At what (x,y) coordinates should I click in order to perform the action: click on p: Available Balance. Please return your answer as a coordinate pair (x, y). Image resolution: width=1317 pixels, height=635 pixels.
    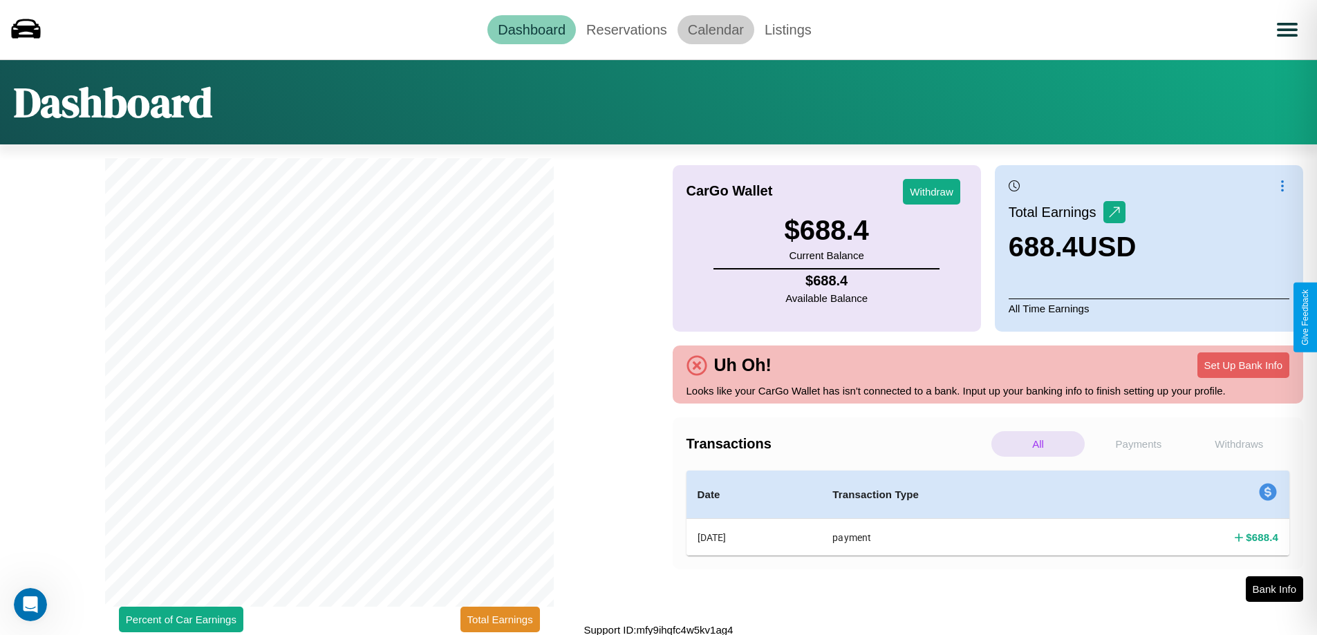
    Looking at the image, I should click on (826, 298).